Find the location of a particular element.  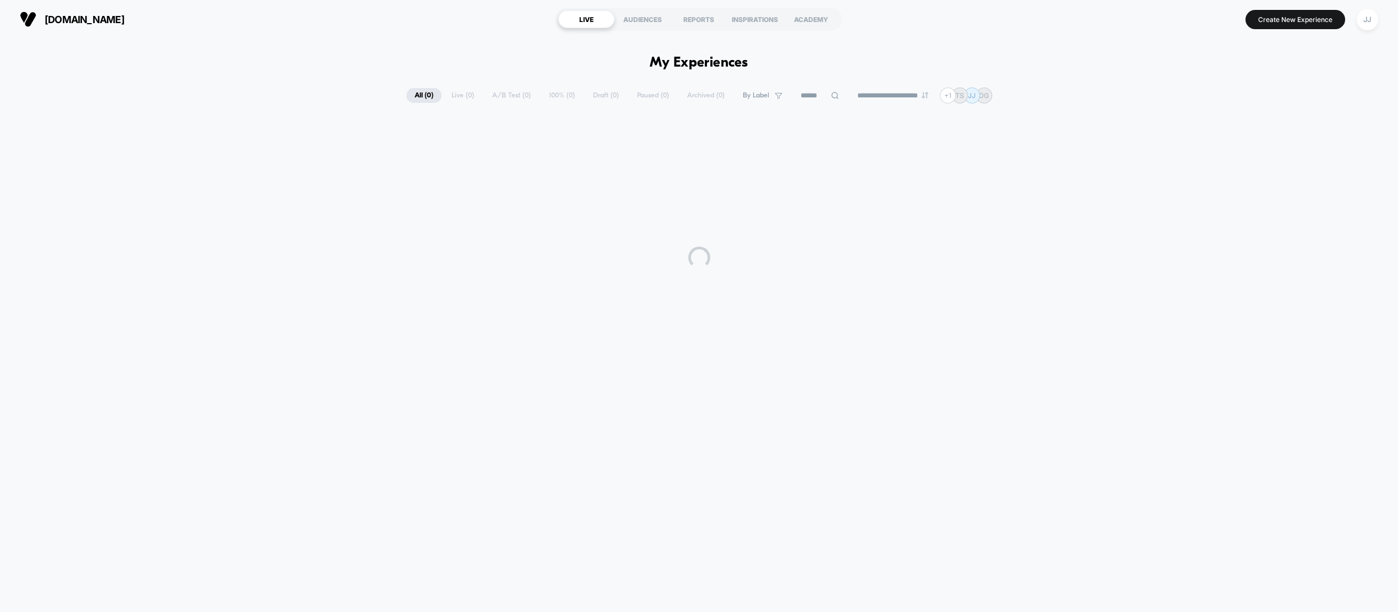

div: INSPIRATIONS is located at coordinates (755, 19).